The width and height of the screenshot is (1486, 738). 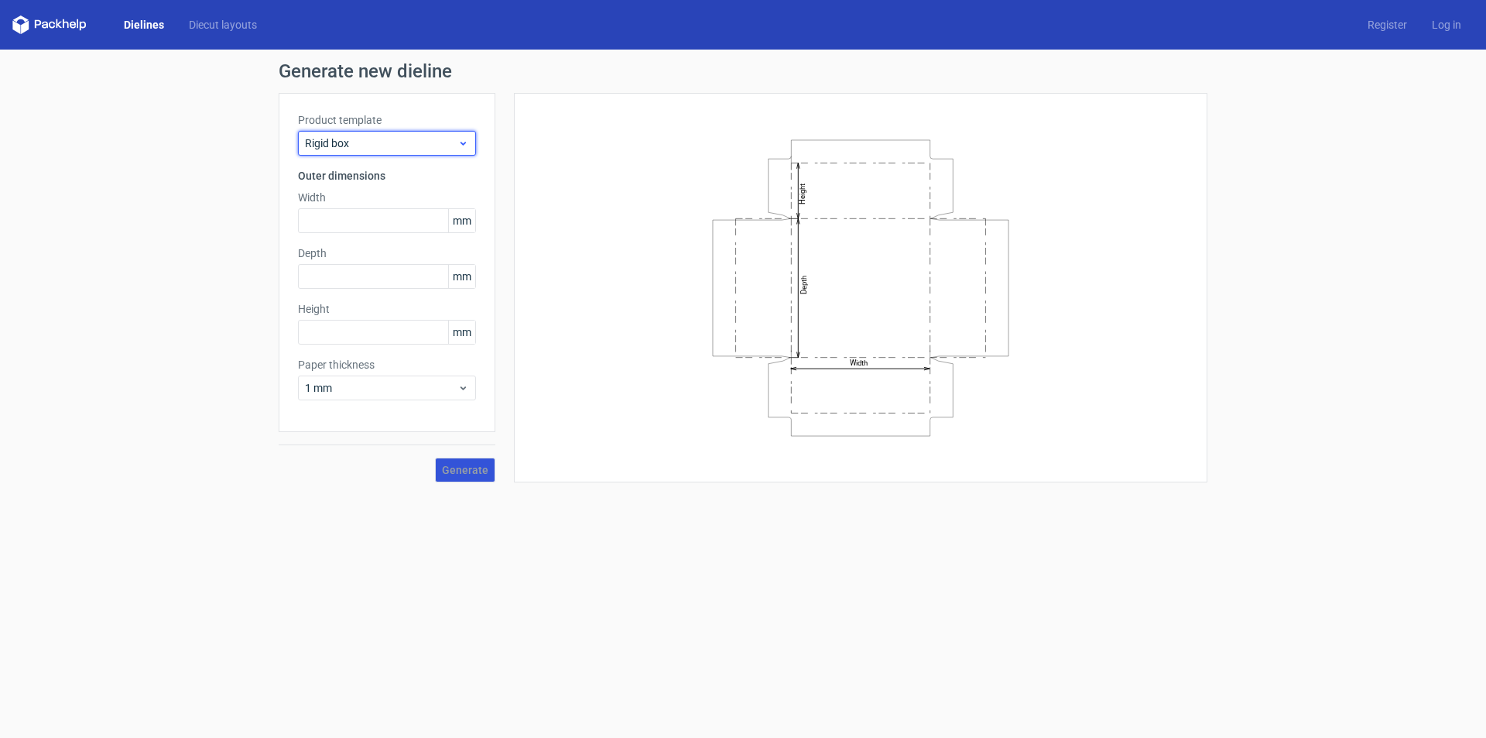 What do you see at coordinates (387, 120) in the screenshot?
I see `label: Product template` at bounding box center [387, 120].